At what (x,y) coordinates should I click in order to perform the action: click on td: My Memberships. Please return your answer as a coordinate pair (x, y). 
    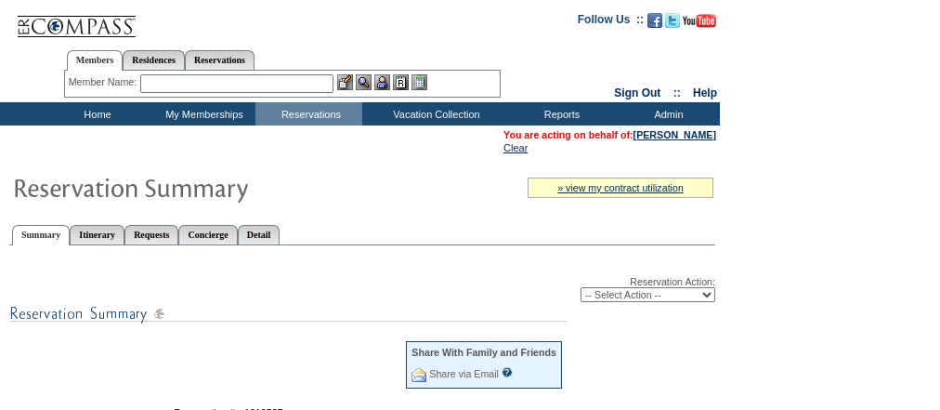
    Looking at the image, I should click on (202, 113).